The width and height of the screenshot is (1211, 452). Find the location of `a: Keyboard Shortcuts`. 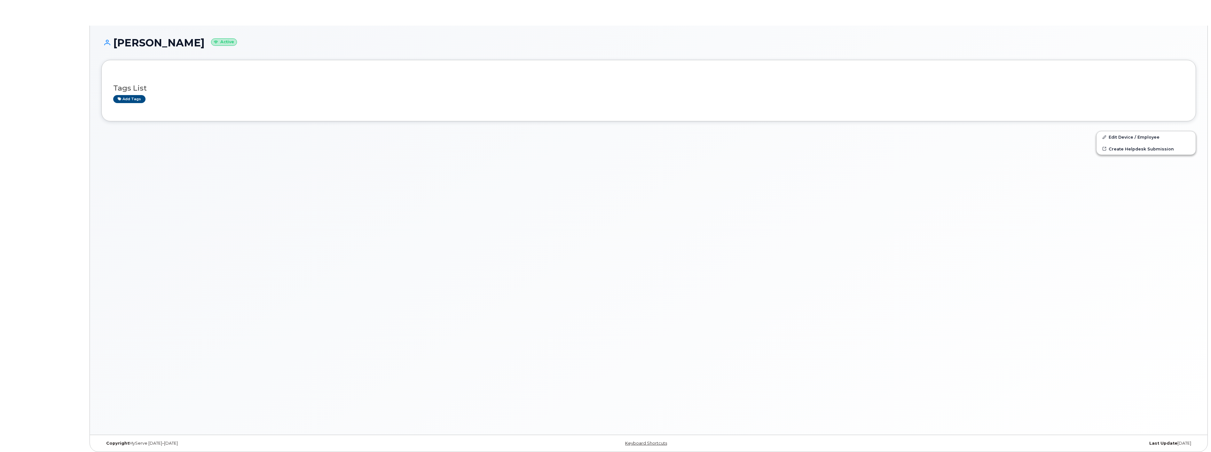

a: Keyboard Shortcuts is located at coordinates (646, 443).